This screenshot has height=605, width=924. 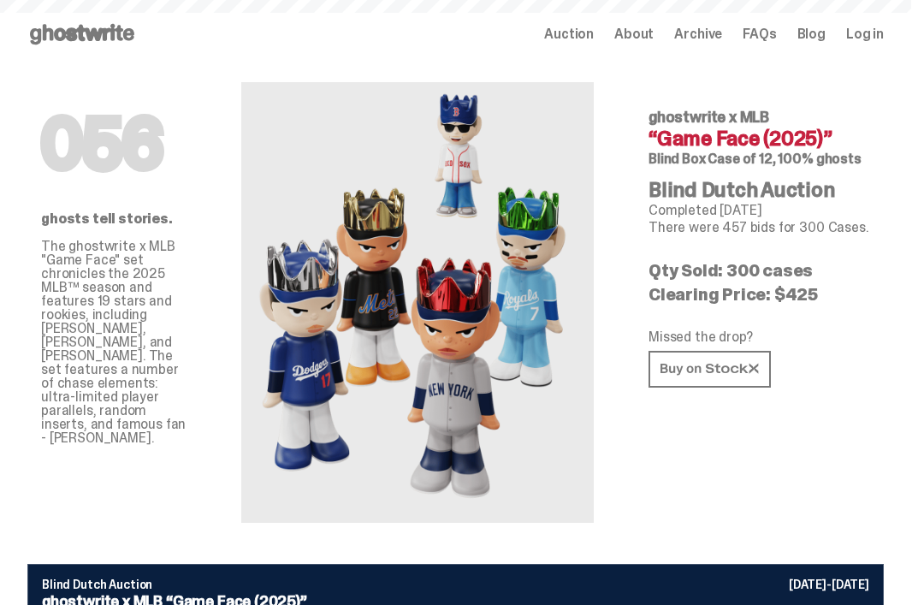 I want to click on span: Archive, so click(x=698, y=34).